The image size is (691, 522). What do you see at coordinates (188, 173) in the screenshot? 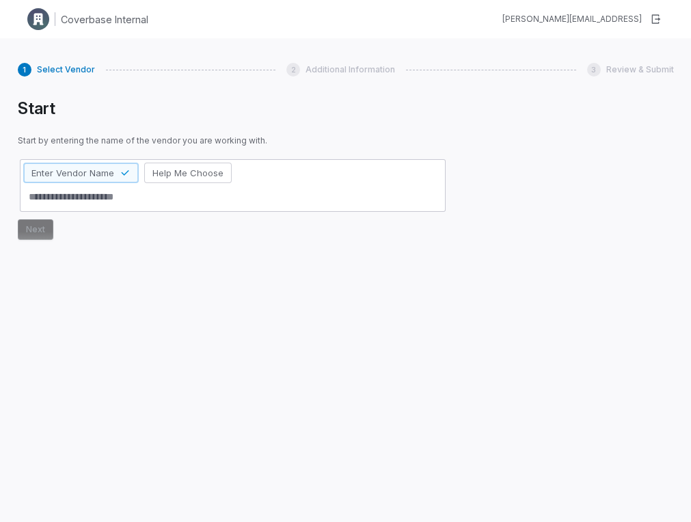
I see `span: Help Me Choose` at bounding box center [188, 173].